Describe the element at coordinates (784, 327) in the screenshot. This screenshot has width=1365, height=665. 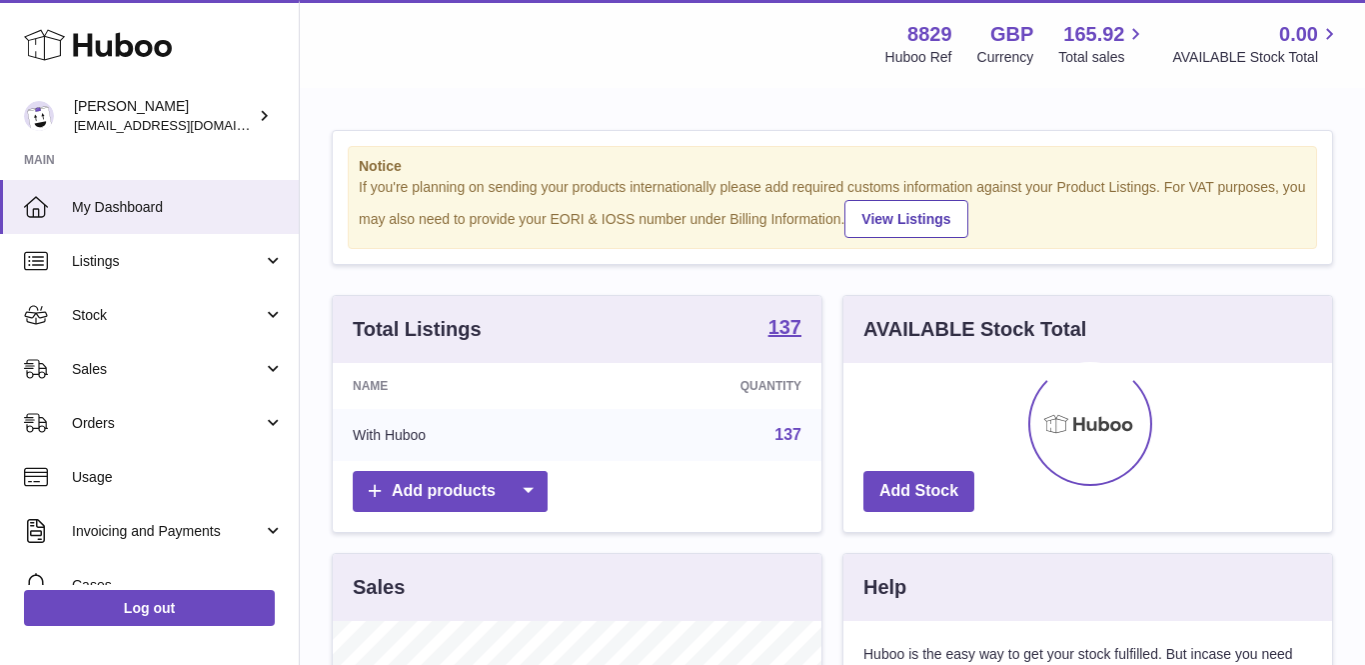
I see `strong: 137` at that location.